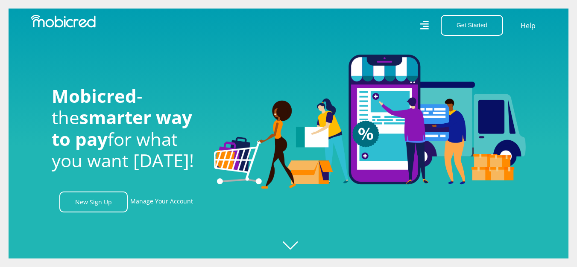  I want to click on span: smarter way to pay, so click(122, 128).